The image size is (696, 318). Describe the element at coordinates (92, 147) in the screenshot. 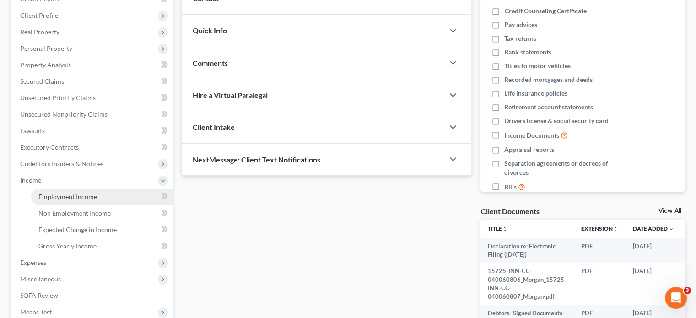

I see `a: Executory Contracts` at that location.